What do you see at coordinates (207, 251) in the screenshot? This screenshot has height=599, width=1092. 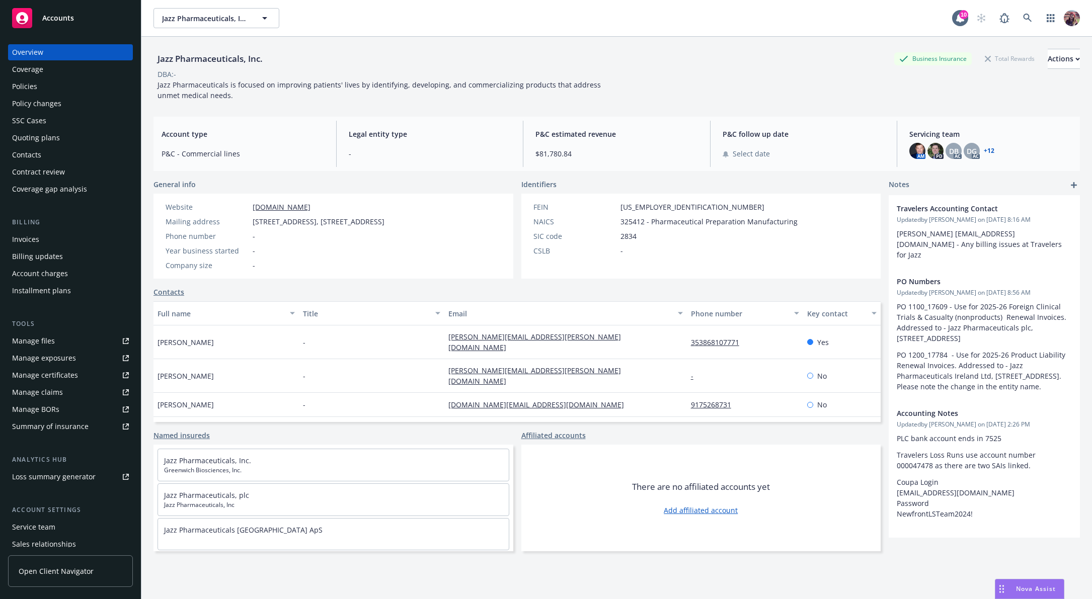 I see `div: Year business started` at bounding box center [207, 251].